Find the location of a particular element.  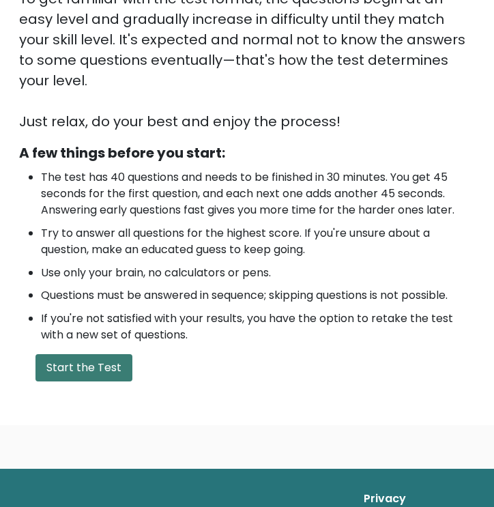

li: The test has 40 questions and needs to be finished in 30 minutes. You get 45 seconds for the firs... is located at coordinates (258, 194).